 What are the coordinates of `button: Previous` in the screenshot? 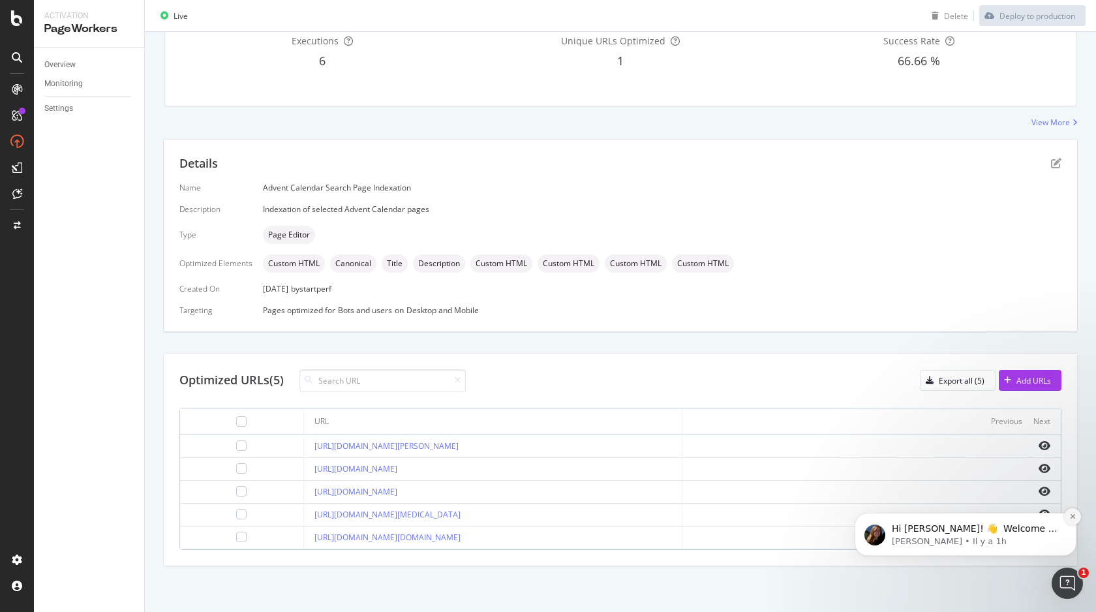 It's located at (1007, 421).